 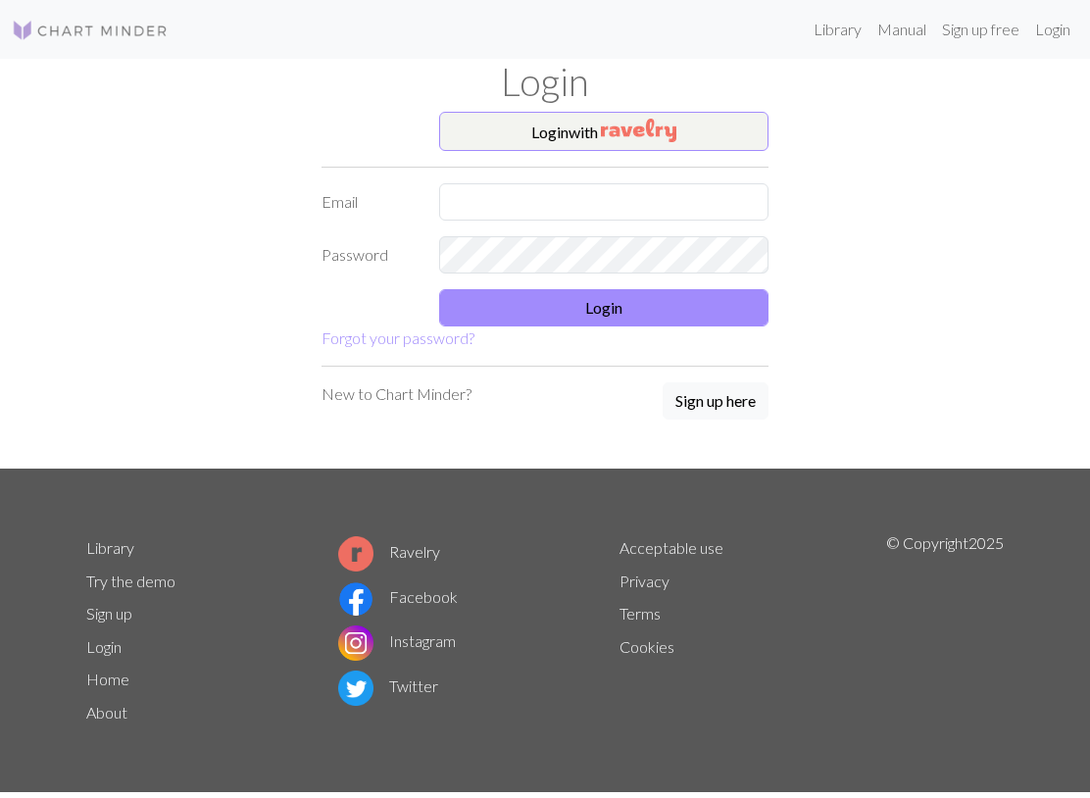 What do you see at coordinates (107, 712) in the screenshot?
I see `a: About` at bounding box center [107, 712].